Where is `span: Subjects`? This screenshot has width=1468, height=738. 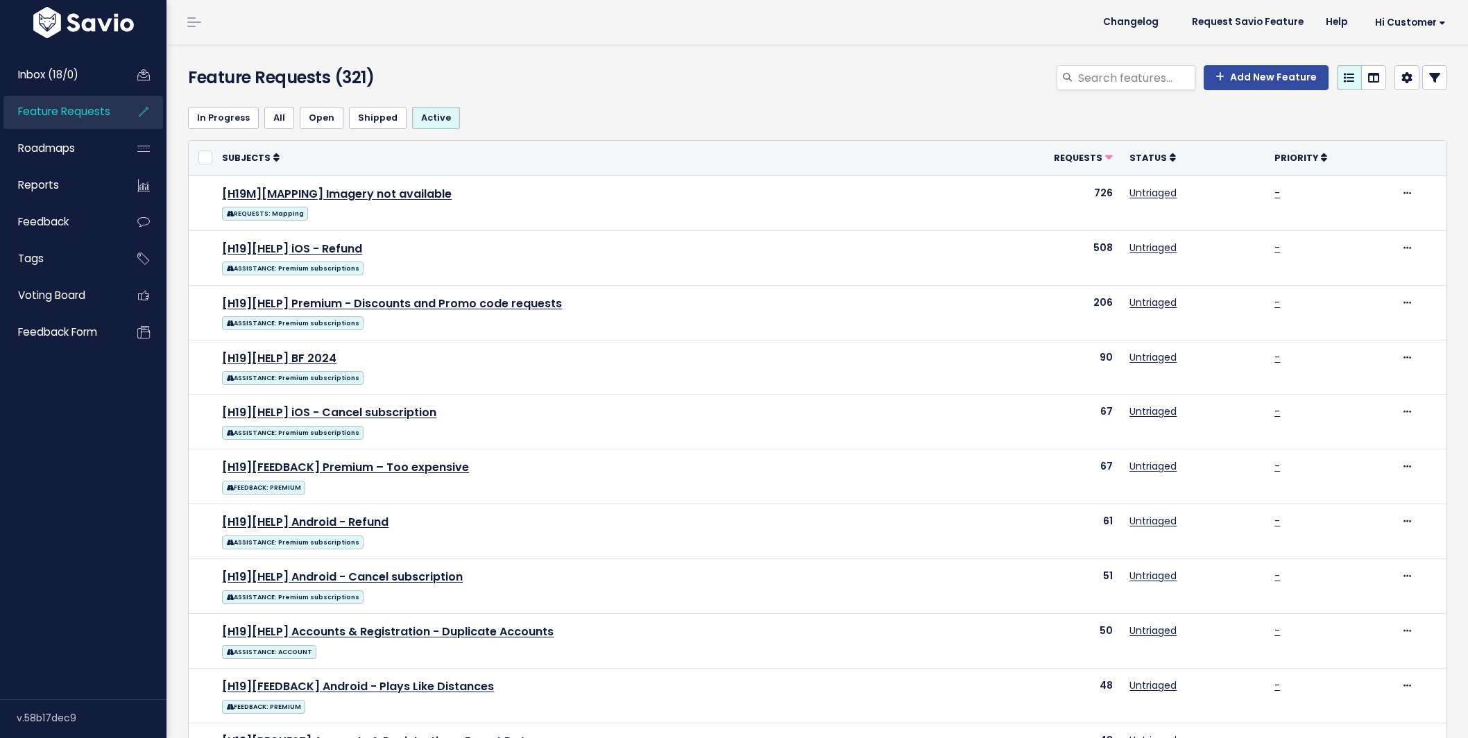
span: Subjects is located at coordinates (246, 157).